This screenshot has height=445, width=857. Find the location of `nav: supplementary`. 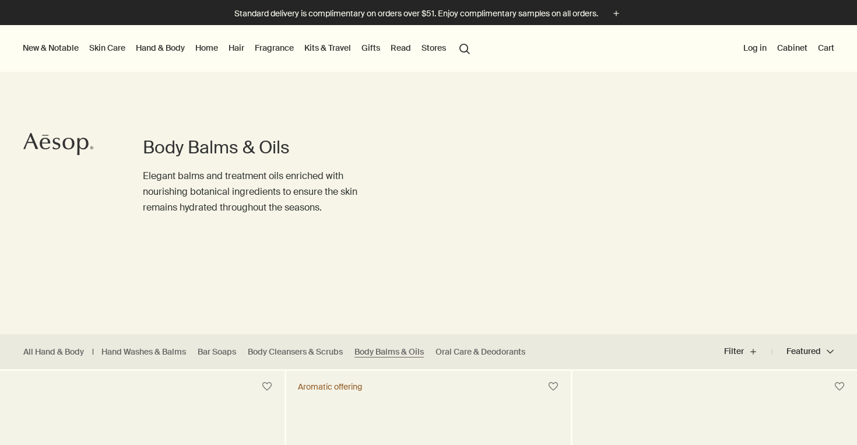

nav: supplementary is located at coordinates (789, 48).